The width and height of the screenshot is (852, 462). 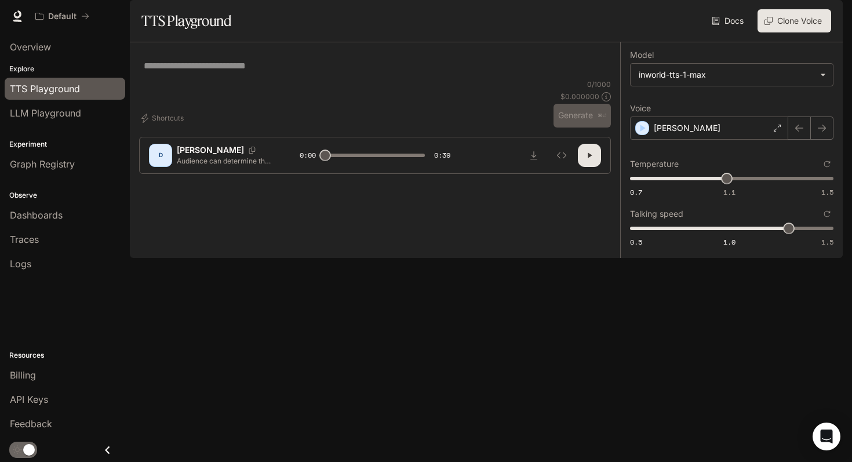 I want to click on div: Open Intercom Messenger, so click(x=826, y=436).